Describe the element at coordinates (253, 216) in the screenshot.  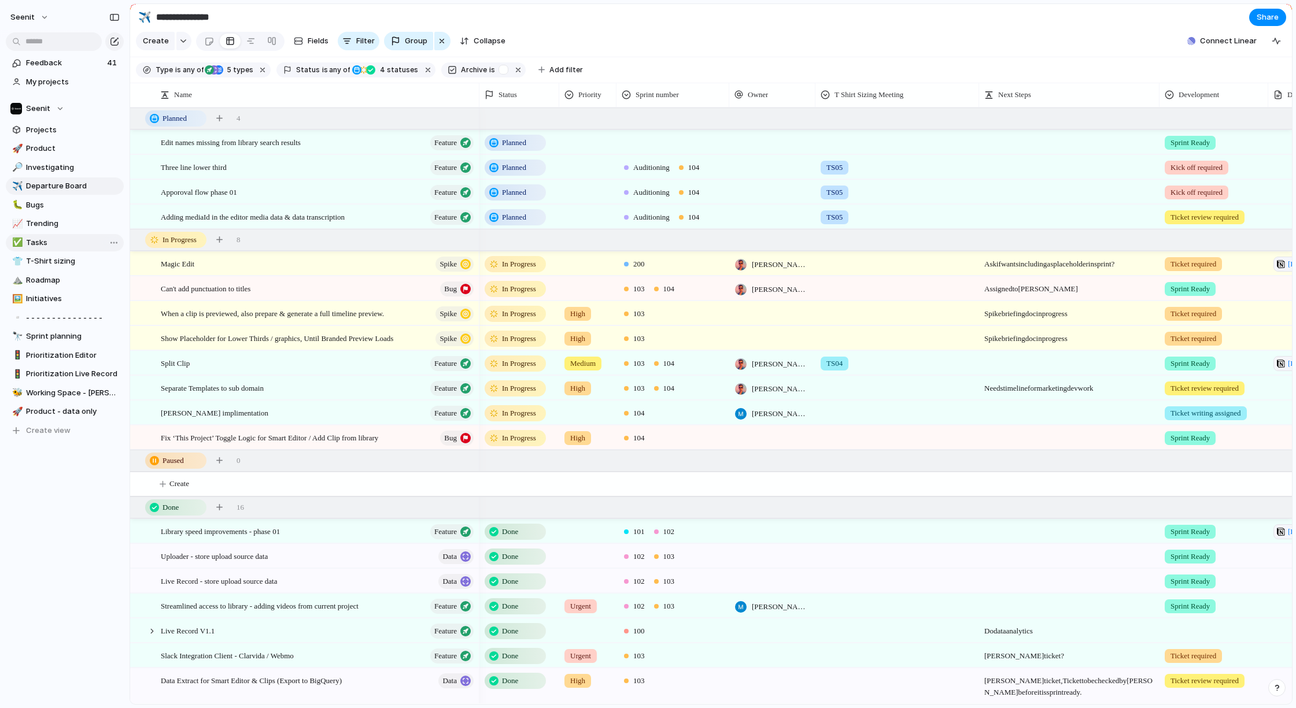
I see `span: Adding mediaId in the editor media data & data transcription` at that location.